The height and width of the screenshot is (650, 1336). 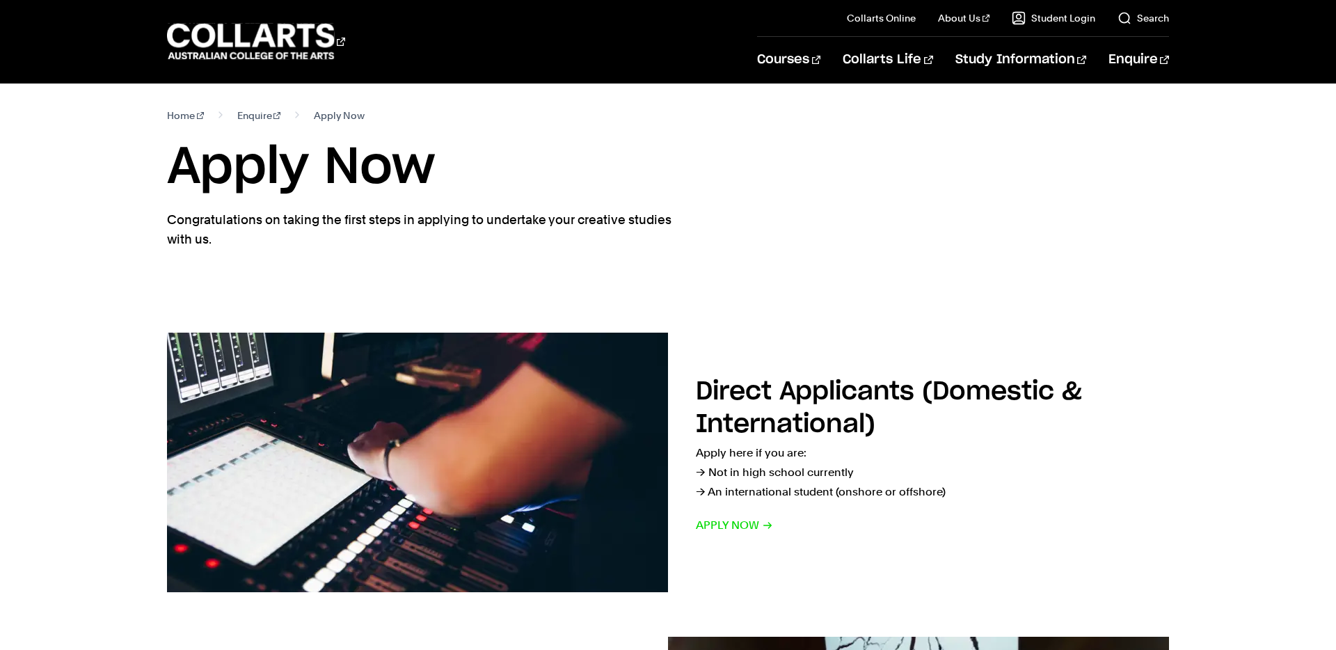 I want to click on a: Collarts Online, so click(x=881, y=18).